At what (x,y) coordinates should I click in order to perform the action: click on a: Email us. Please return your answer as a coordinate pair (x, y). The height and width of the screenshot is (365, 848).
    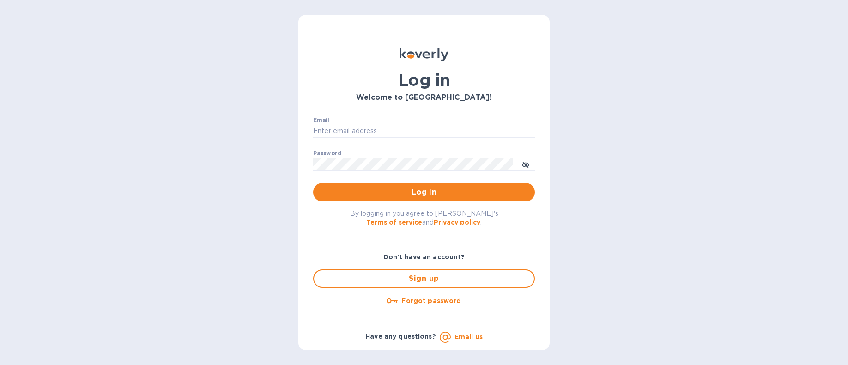
    Looking at the image, I should click on (468, 337).